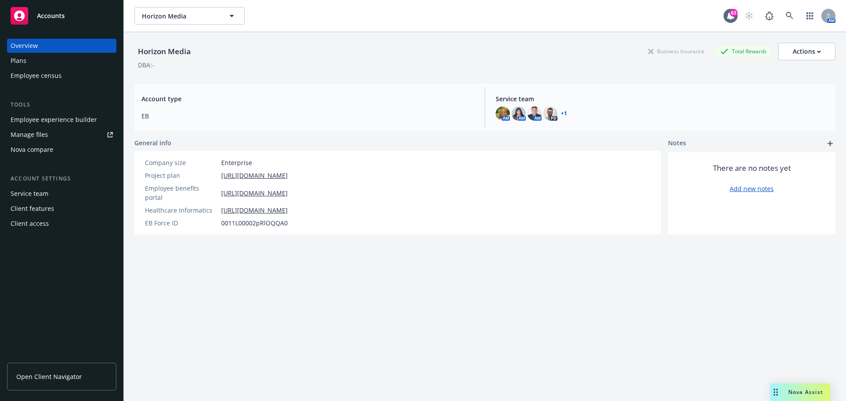 The image size is (846, 401). Describe the element at coordinates (806, 52) in the screenshot. I see `button: Actions` at that location.